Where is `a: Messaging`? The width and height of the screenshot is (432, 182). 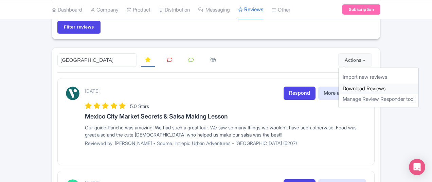 a: Messaging is located at coordinates (214, 10).